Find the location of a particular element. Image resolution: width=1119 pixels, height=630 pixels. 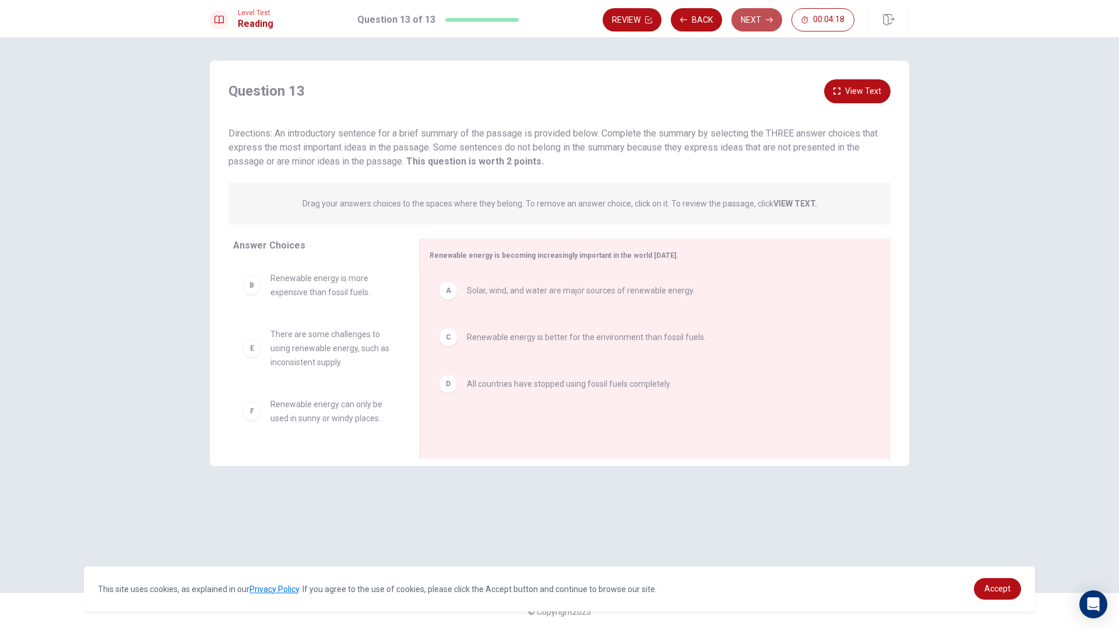

strong: This question is worth 2 points. is located at coordinates (474, 161).